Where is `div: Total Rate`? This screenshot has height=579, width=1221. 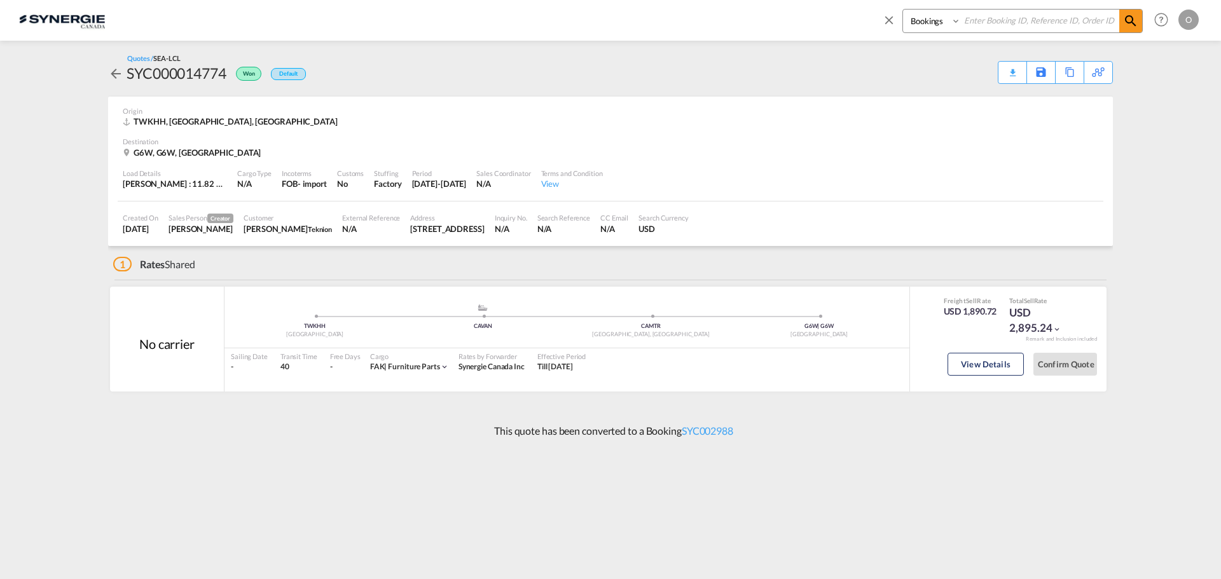 div: Total Rate is located at coordinates (1041, 301).